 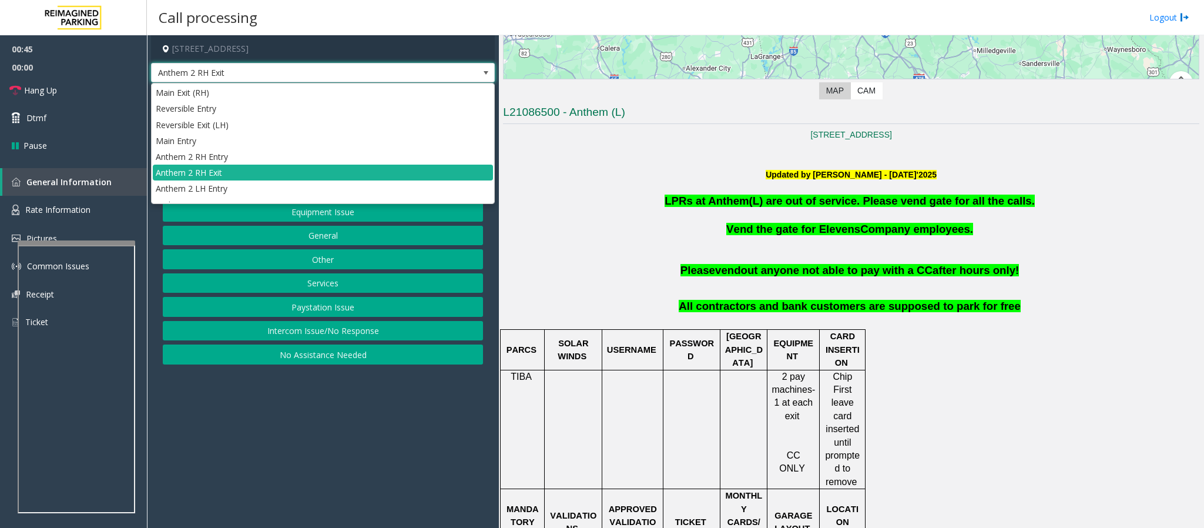 What do you see at coordinates (35, 145) in the screenshot?
I see `span: Pause` at bounding box center [35, 145].